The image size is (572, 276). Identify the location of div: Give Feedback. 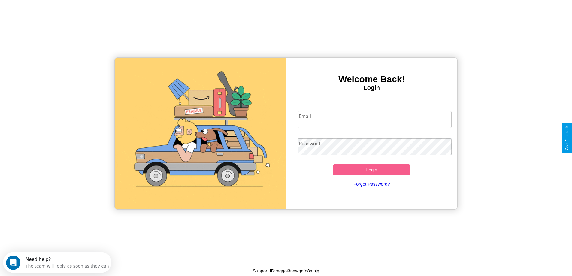
(567, 138).